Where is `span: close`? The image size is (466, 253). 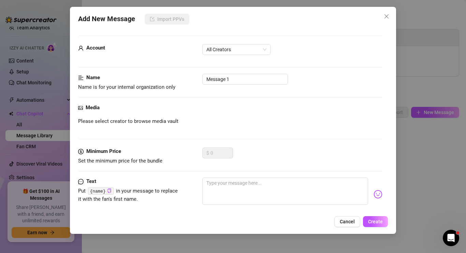
span: close is located at coordinates (387, 16).